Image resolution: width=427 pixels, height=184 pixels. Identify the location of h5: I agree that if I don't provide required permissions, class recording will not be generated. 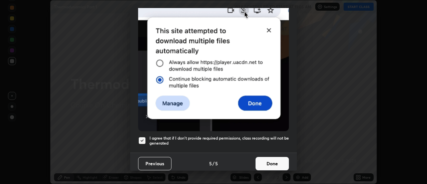
(219, 140).